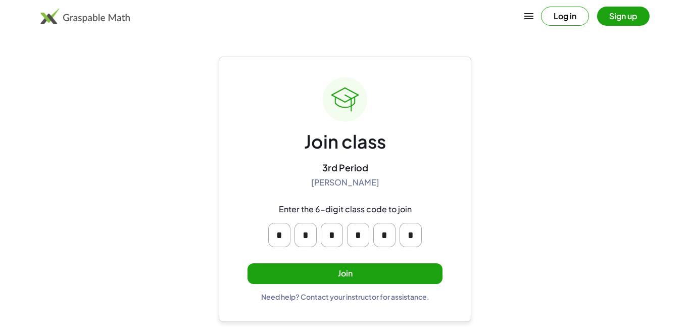 This screenshot has height=327, width=690. I want to click on button: Sign up, so click(623, 16).